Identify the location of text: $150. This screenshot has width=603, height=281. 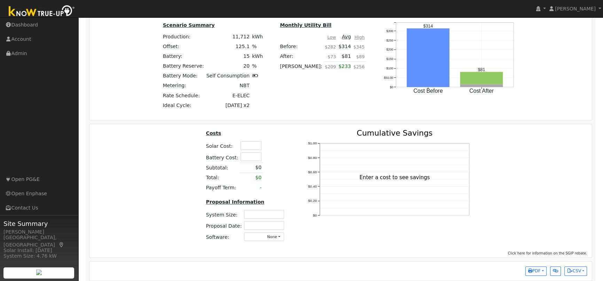
(390, 59).